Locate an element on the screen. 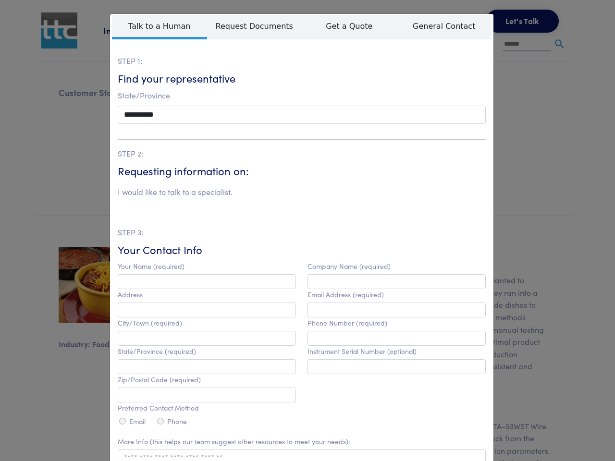  label: Phone Number (required) is located at coordinates (347, 323).